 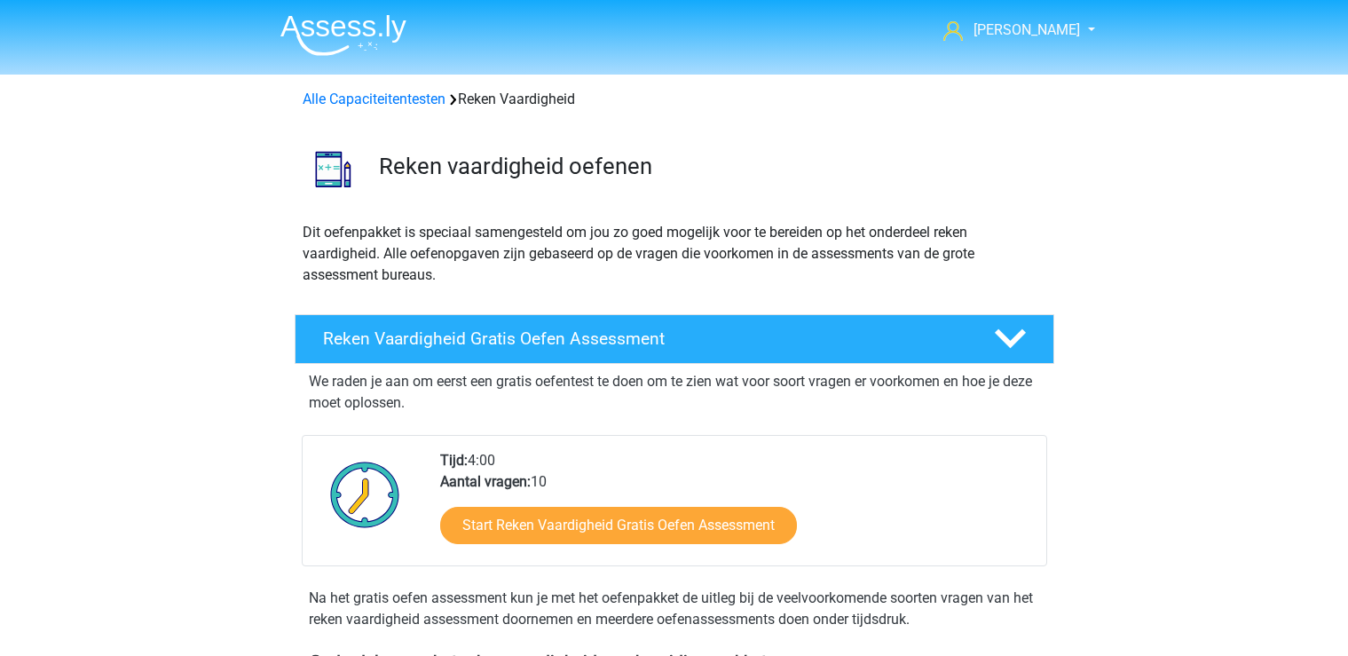 I want to click on div: Reken Vaardigheid, so click(x=674, y=99).